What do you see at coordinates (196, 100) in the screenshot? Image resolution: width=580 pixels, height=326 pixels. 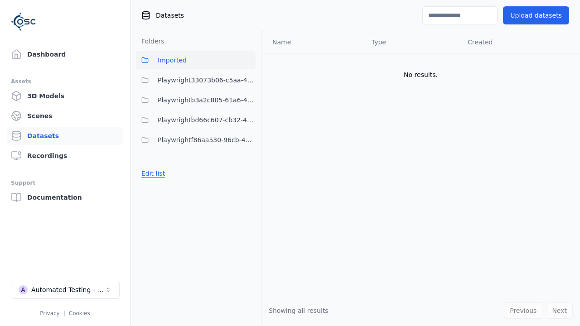 I see `button: Playwrightb3a2c805-61a6-400b-be3b-f073172aba7d` at bounding box center [196, 100].